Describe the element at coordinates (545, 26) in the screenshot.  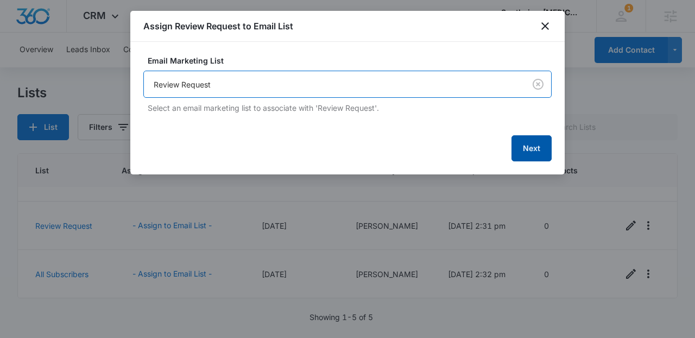
I see `button: close` at that location.